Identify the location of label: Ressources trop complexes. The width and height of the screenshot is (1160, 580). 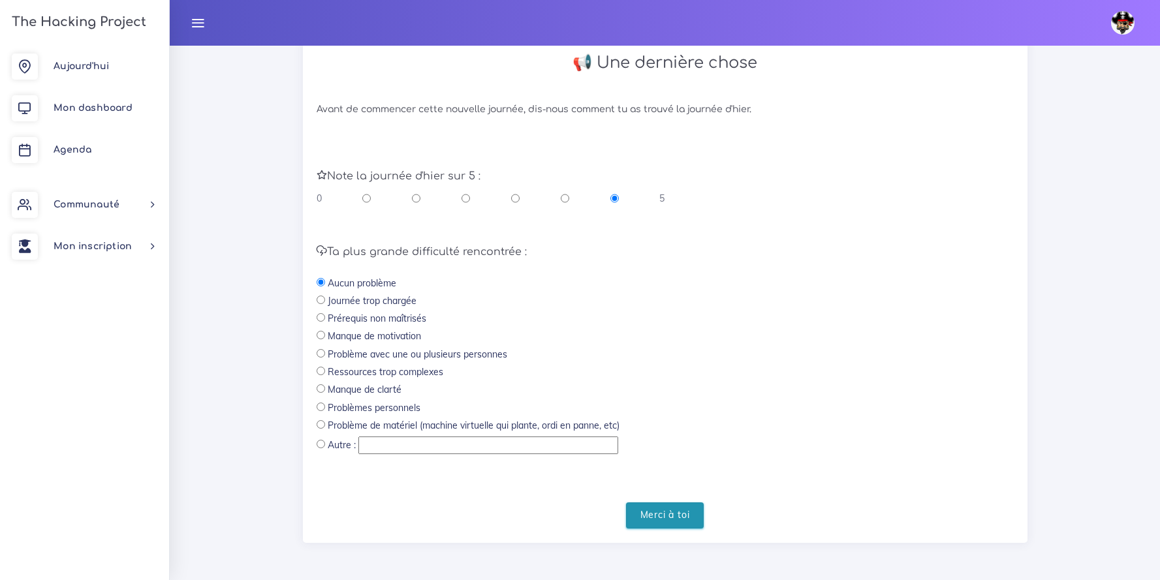
(385, 372).